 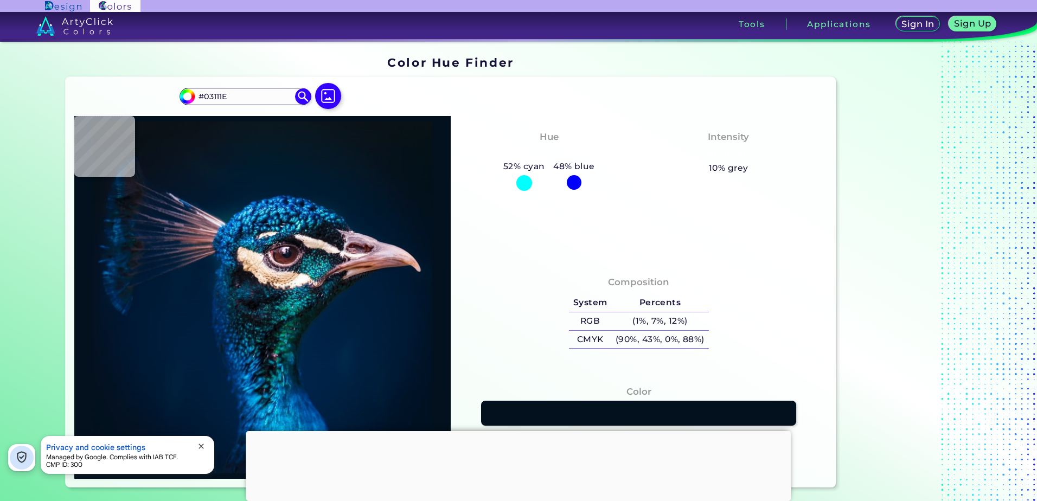 I want to click on h4: Intensity, so click(x=728, y=137).